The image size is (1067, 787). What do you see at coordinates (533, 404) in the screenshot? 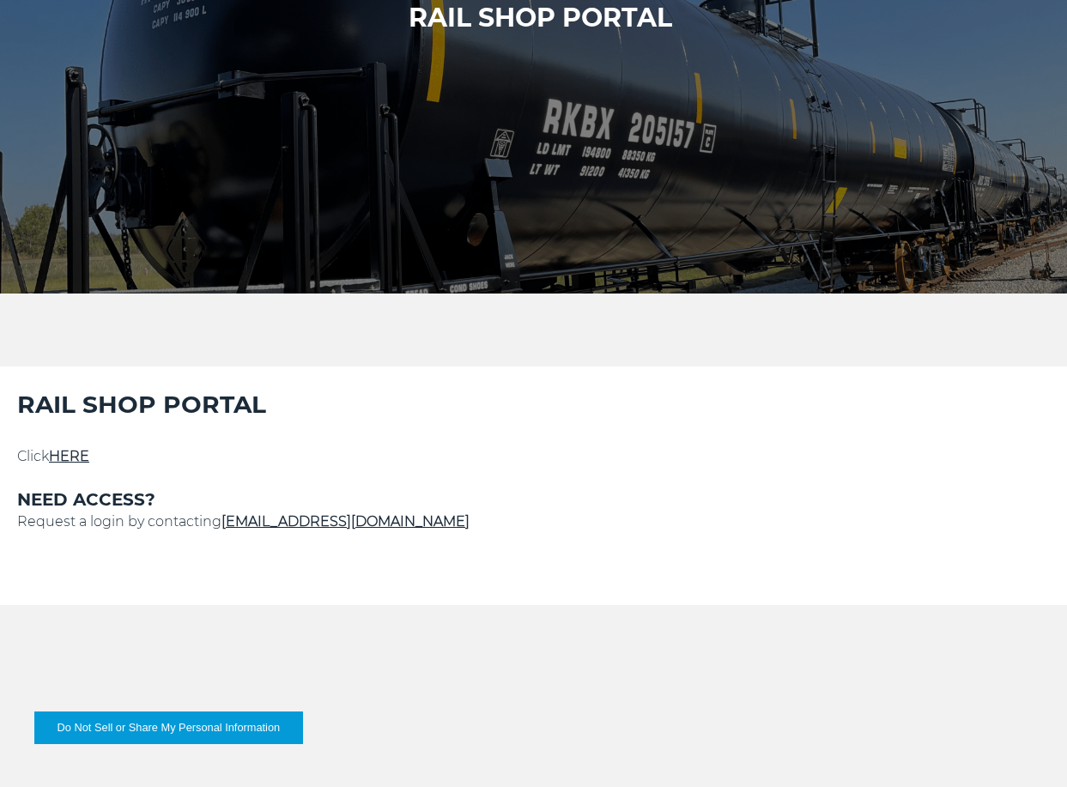
I see `h2: RAIL SHOP PORTAL` at bounding box center [533, 404].